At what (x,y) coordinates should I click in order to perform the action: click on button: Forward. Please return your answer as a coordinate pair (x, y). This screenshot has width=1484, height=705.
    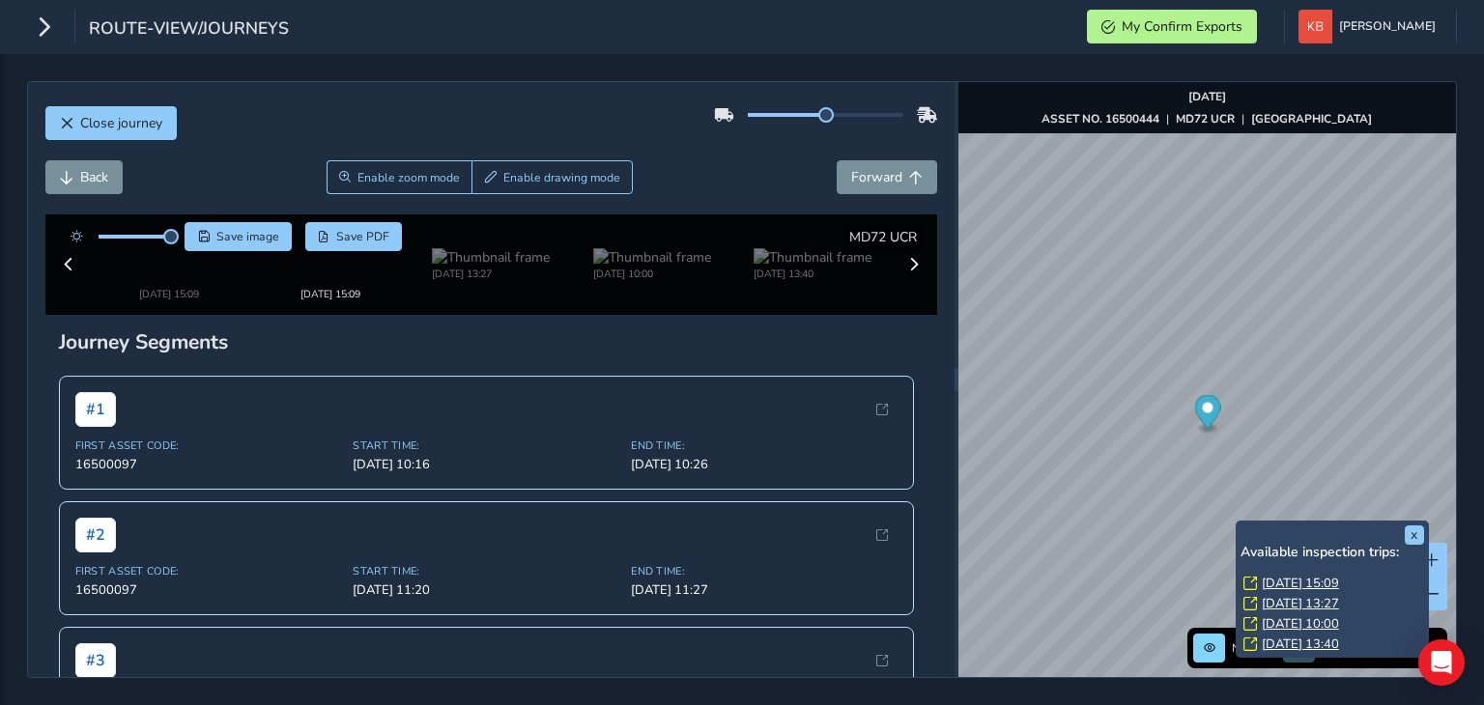
    Looking at the image, I should click on (887, 177).